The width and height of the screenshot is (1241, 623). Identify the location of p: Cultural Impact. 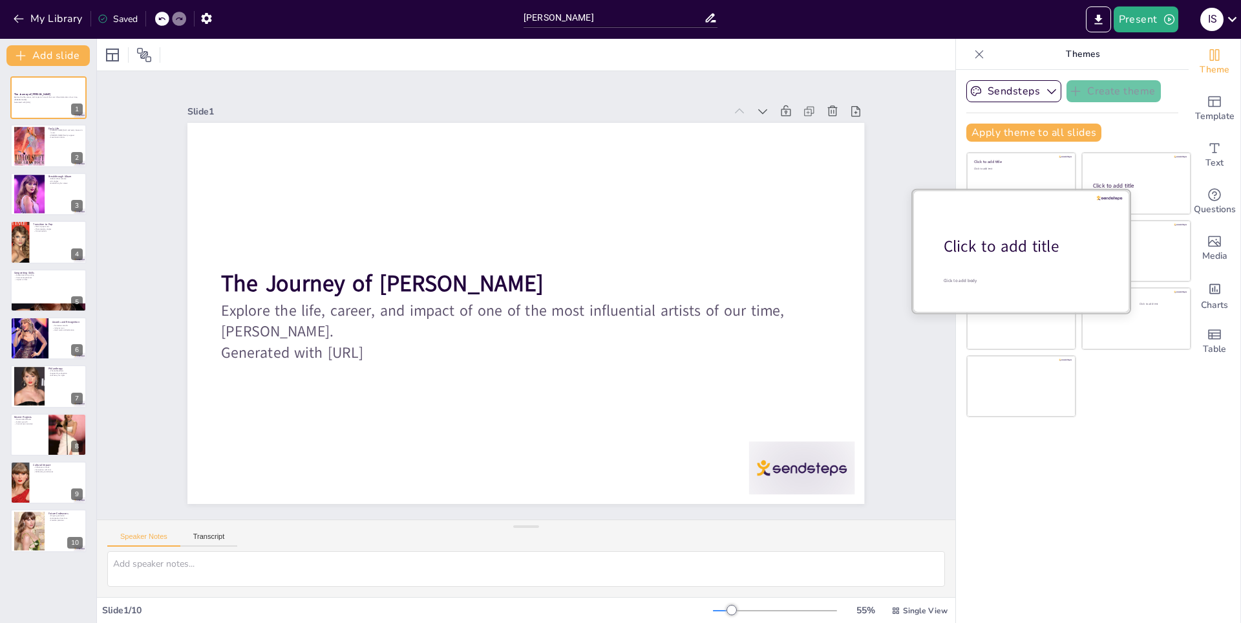
(58, 465).